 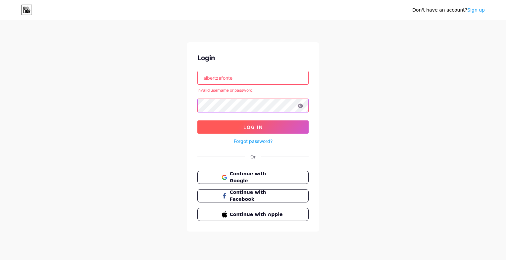 What do you see at coordinates (253, 177) in the screenshot?
I see `a: Continue with Google` at bounding box center [253, 177].